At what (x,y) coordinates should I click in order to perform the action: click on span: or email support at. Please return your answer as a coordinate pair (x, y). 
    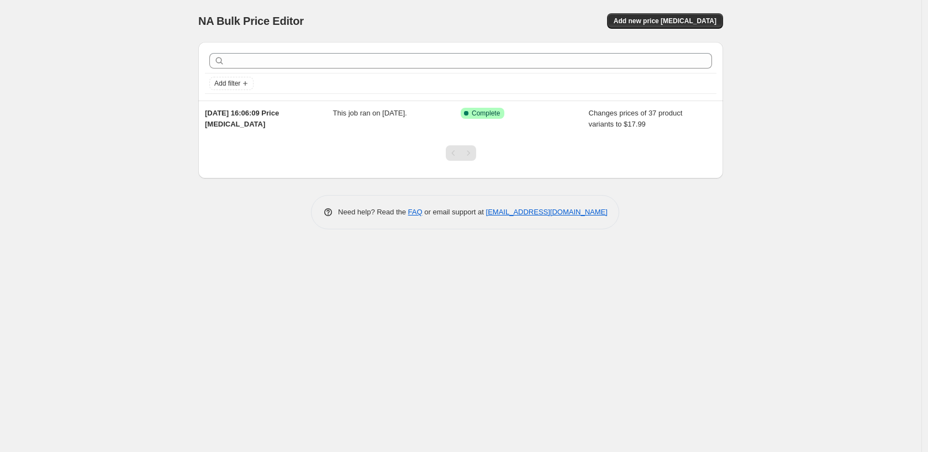
    Looking at the image, I should click on (454, 212).